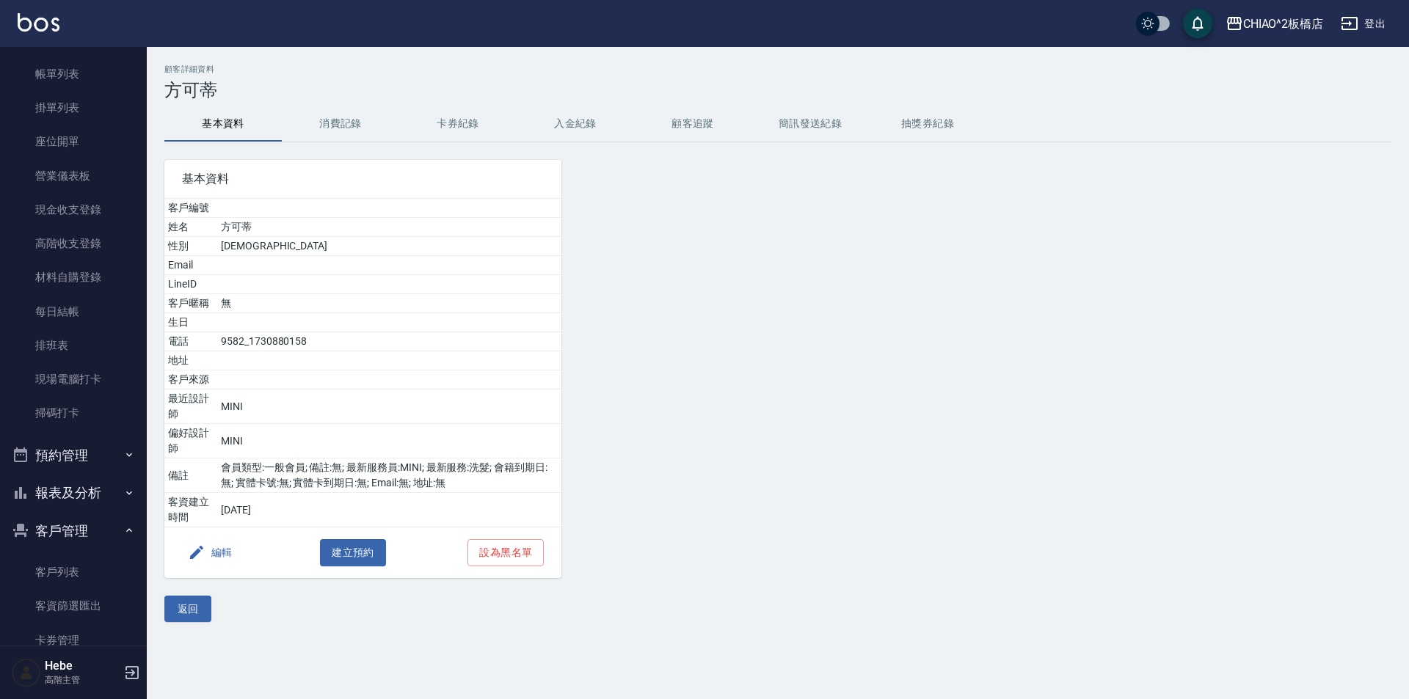 The width and height of the screenshot is (1409, 699). Describe the element at coordinates (506, 553) in the screenshot. I see `button: 設為黑名單` at that location.